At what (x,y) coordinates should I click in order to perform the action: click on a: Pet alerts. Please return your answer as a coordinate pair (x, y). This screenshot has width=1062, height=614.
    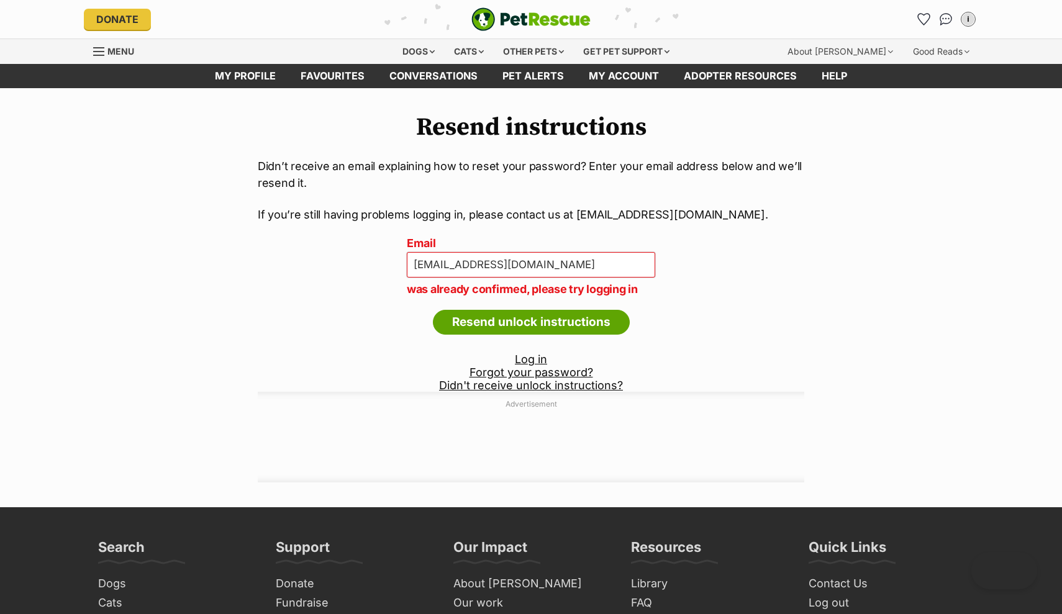
    Looking at the image, I should click on (533, 76).